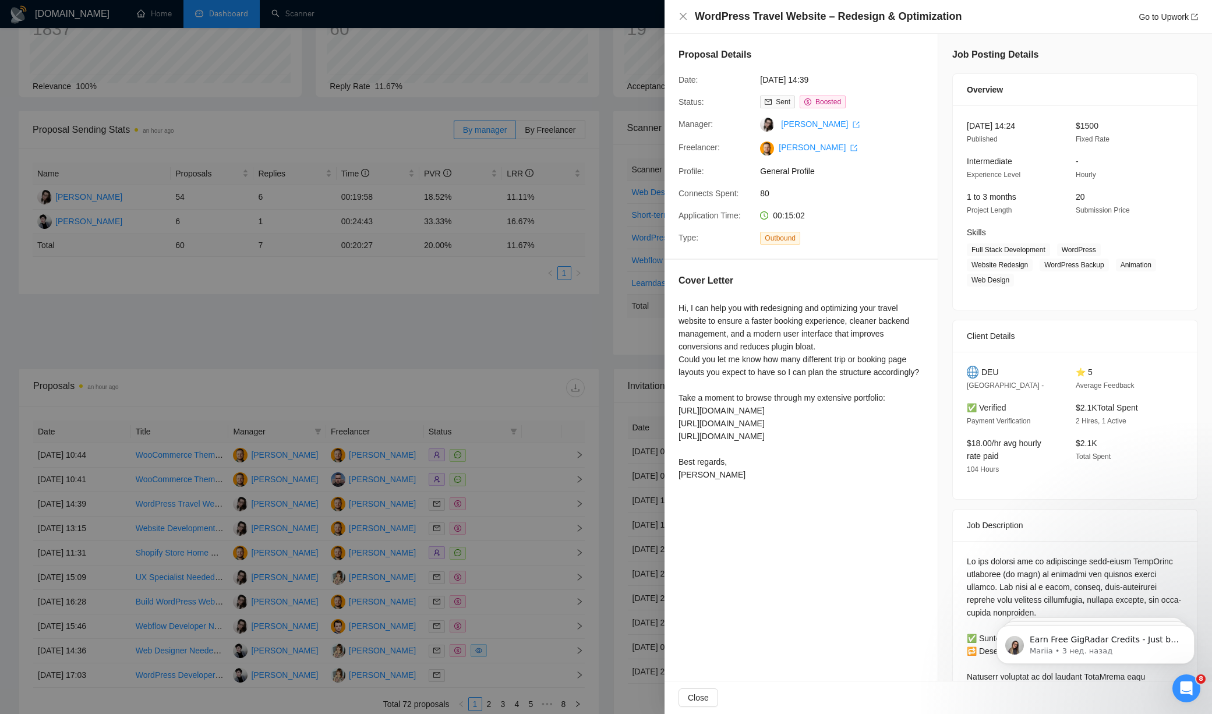  I want to click on span: 1 to 3 months, so click(991, 197).